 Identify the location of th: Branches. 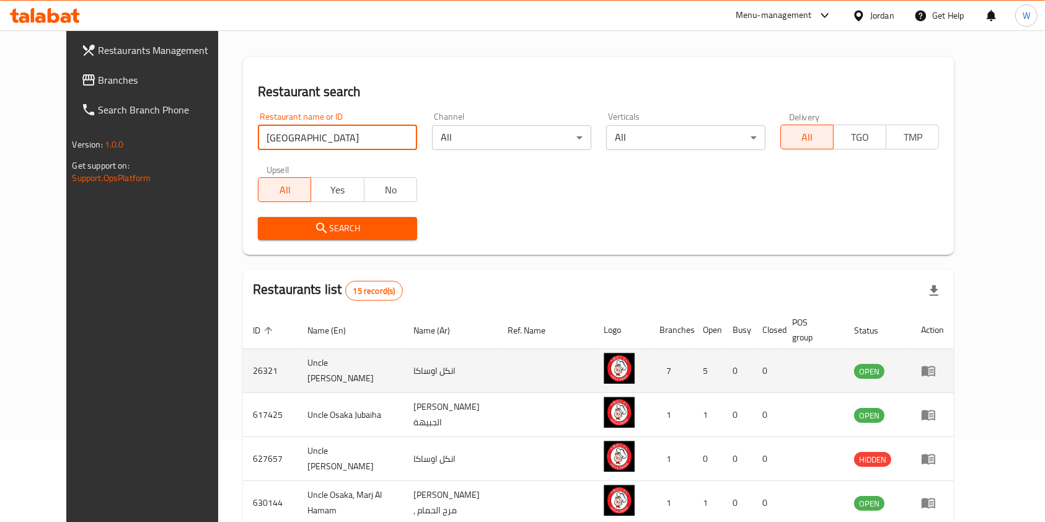
(671, 330).